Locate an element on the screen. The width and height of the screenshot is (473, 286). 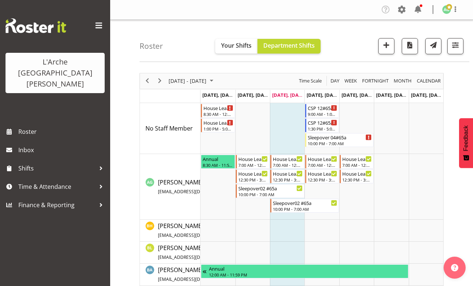
div: Adrian Garduque"s event - House Leader 03#65a Begin From Thursday, October 2, 2025 at 7:00:00 AM ... is located at coordinates (322, 162).